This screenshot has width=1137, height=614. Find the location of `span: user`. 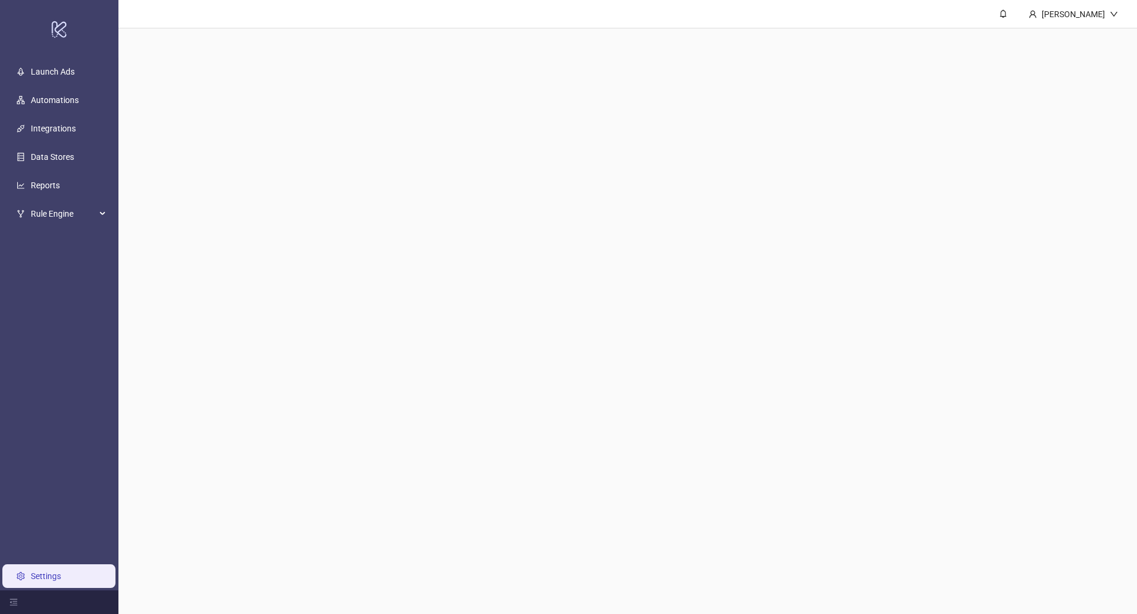

span: user is located at coordinates (1033, 14).